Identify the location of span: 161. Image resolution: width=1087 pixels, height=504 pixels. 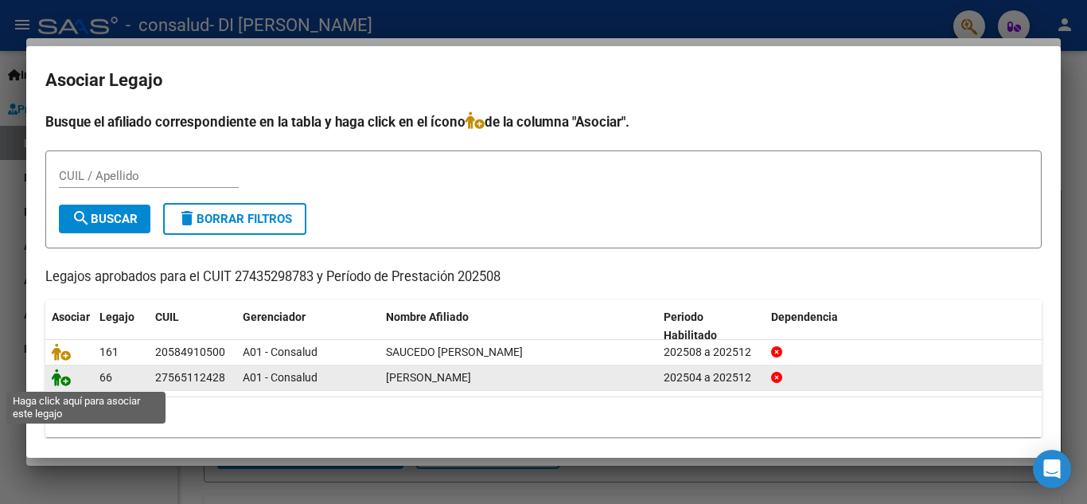
(109, 352).